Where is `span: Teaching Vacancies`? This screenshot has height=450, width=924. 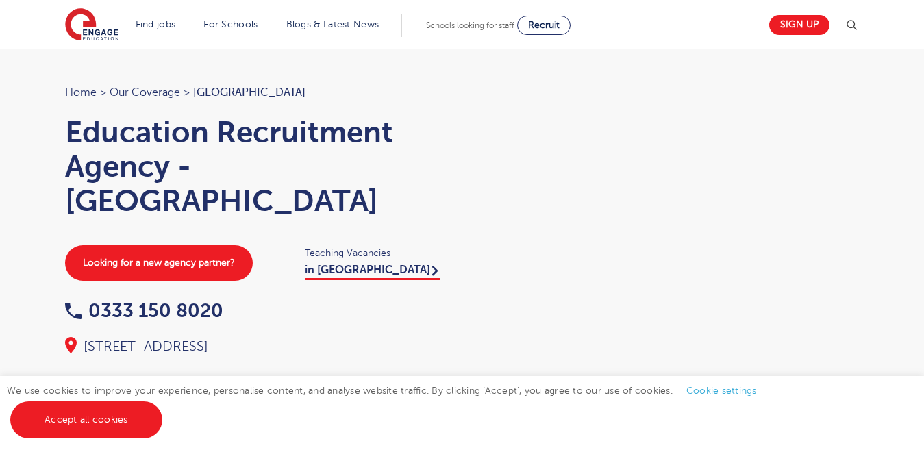
span: Teaching Vacancies is located at coordinates (377, 253).